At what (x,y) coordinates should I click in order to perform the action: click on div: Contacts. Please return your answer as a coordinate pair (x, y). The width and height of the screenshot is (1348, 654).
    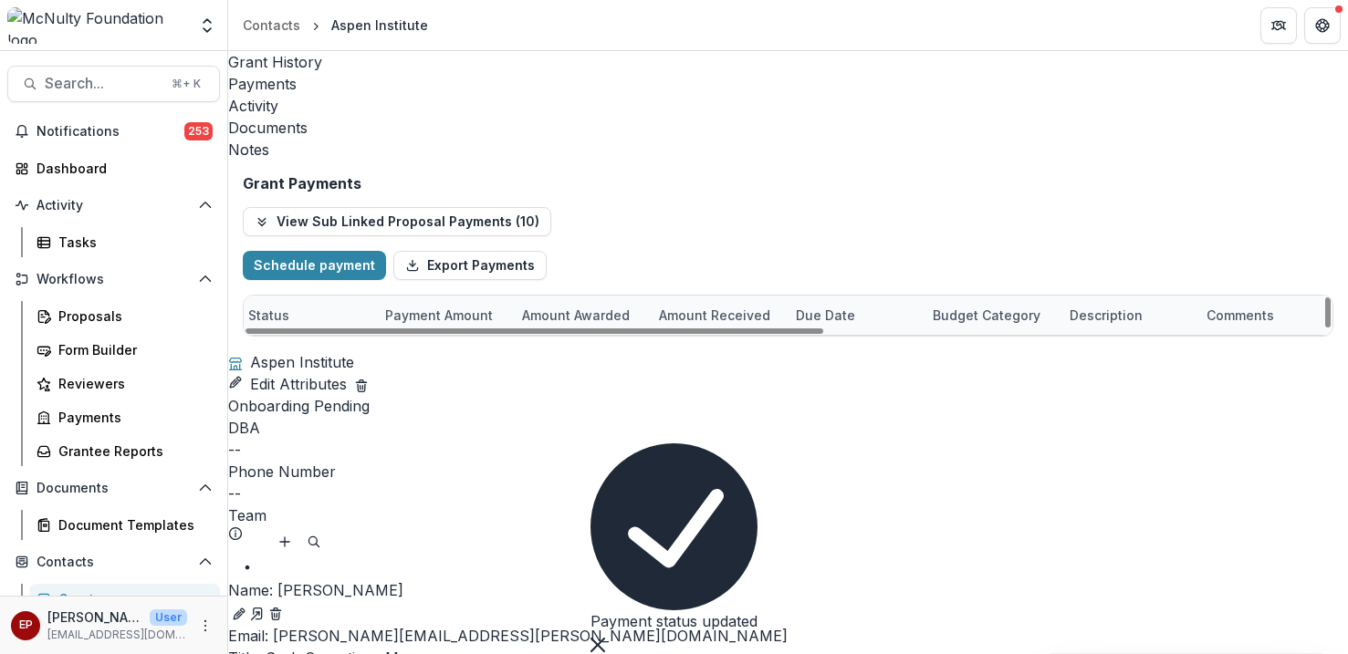
    Looking at the image, I should click on (271, 25).